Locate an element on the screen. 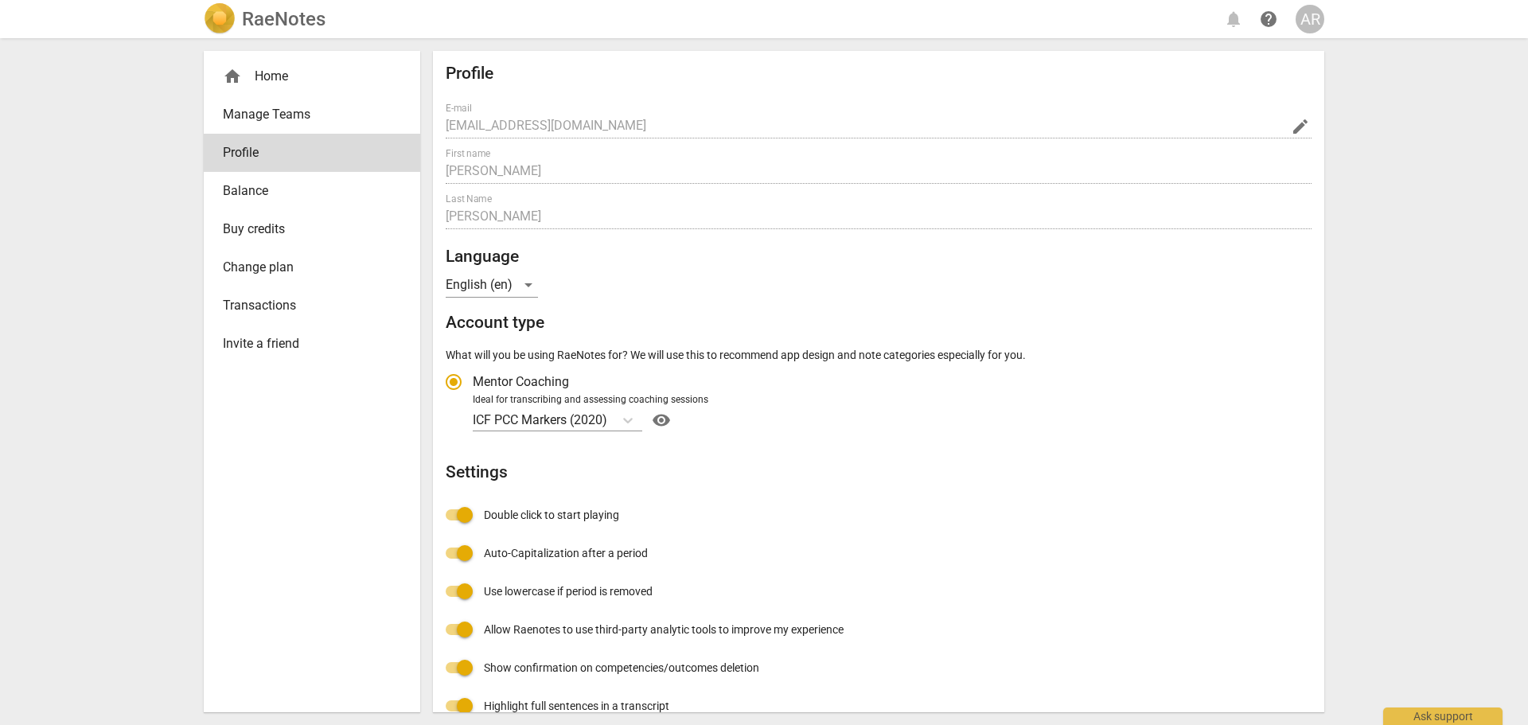  a: Change plan is located at coordinates (312, 267).